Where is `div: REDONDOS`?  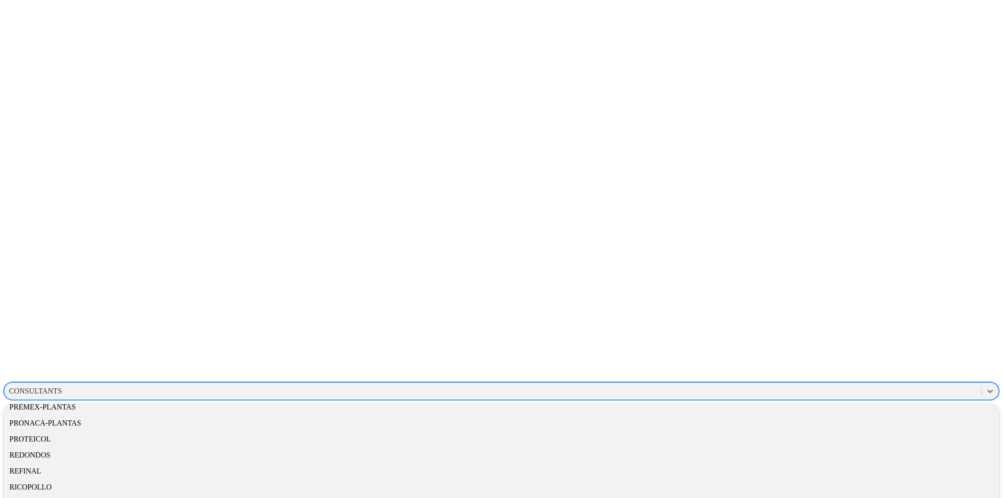
div: REDONDOS is located at coordinates (502, 455).